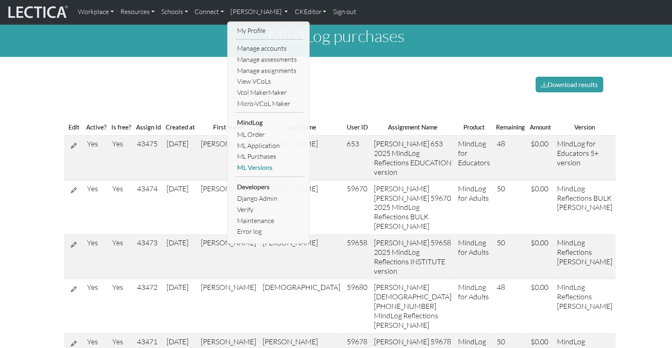 The height and width of the screenshot is (348, 672). Describe the element at coordinates (96, 12) in the screenshot. I see `a: Workplace` at that location.